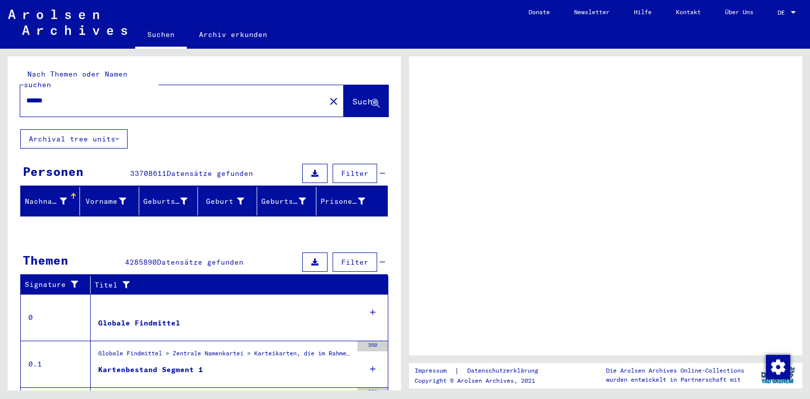 The image size is (810, 399). I want to click on div: Personen, so click(53, 171).